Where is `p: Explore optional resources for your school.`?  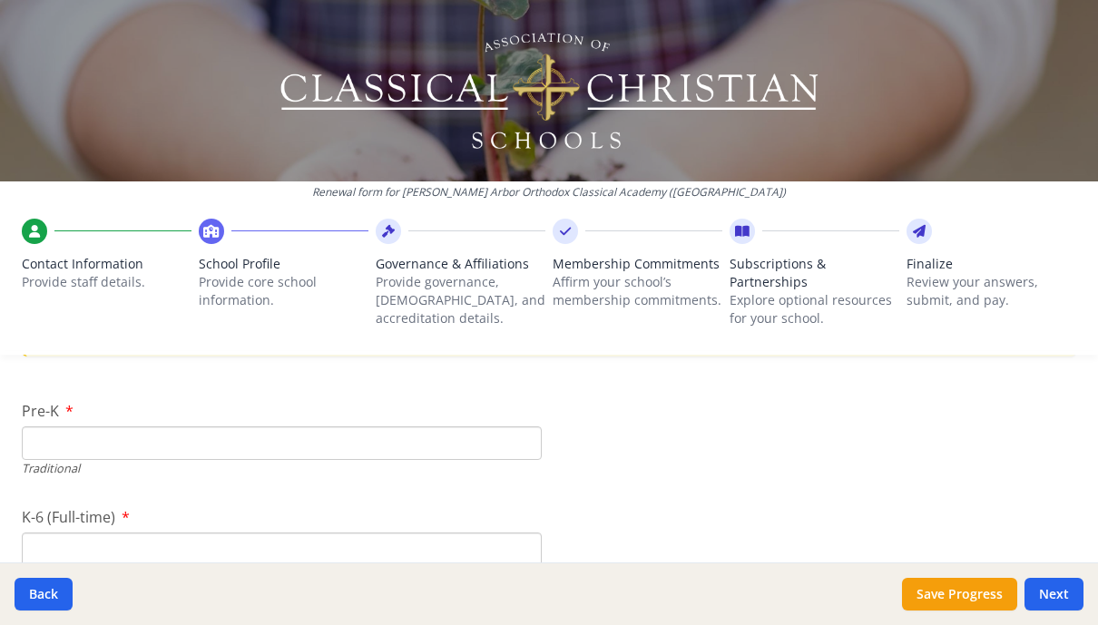 p: Explore optional resources for your school. is located at coordinates (814, 309).